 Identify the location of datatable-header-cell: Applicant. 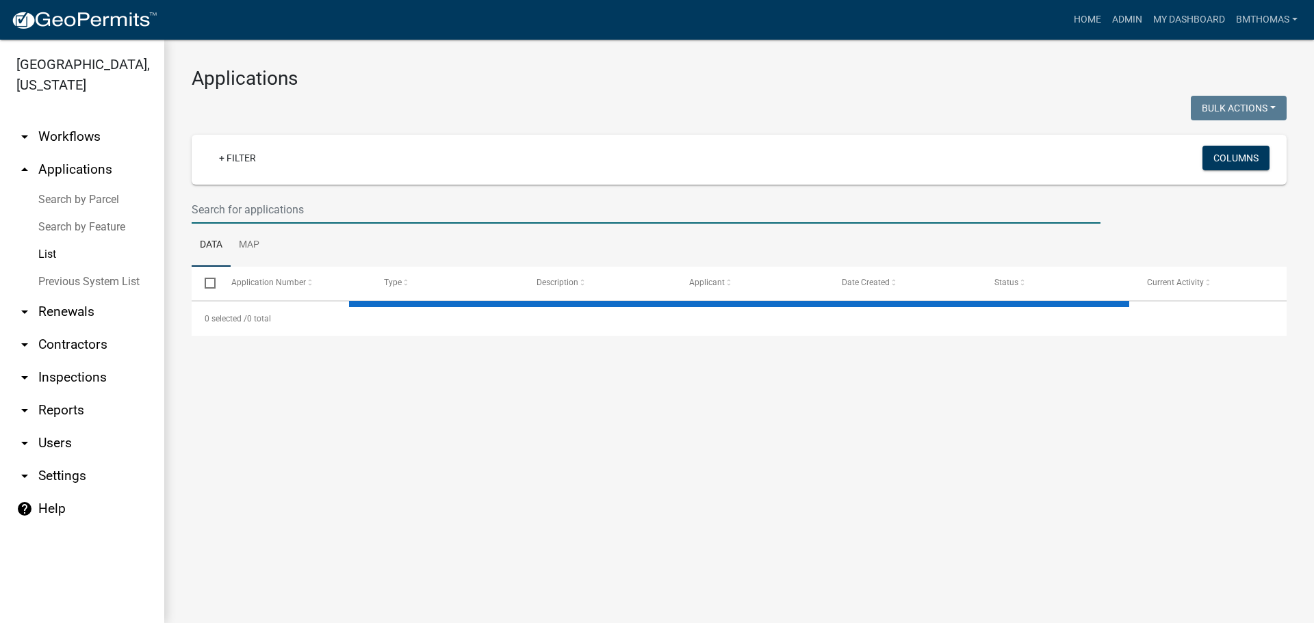
(752, 283).